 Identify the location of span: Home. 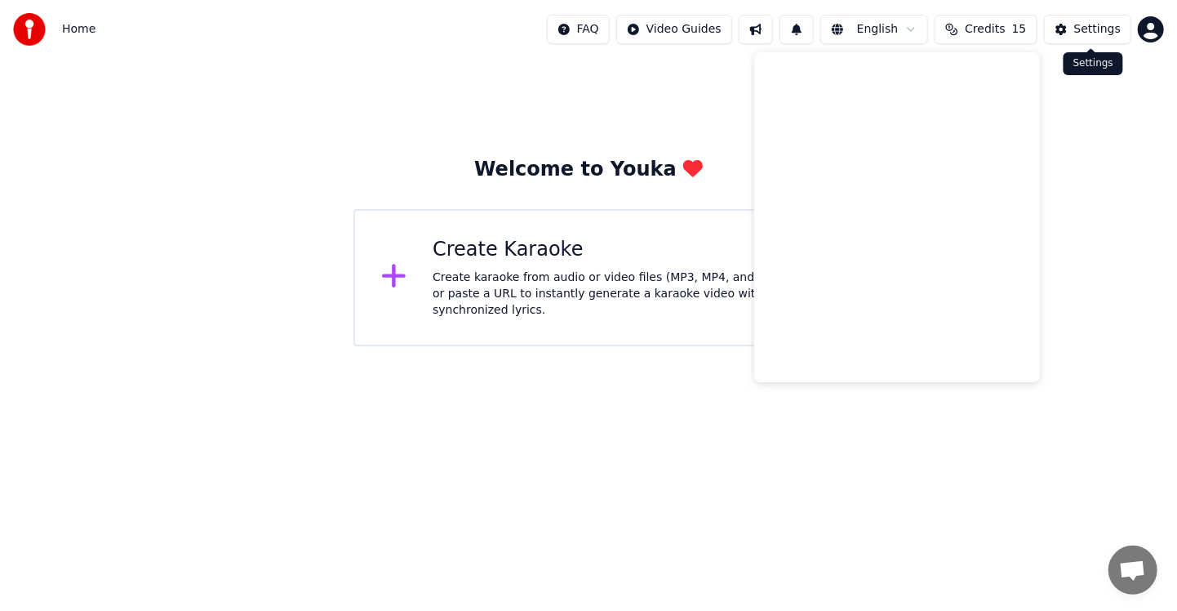
(78, 29).